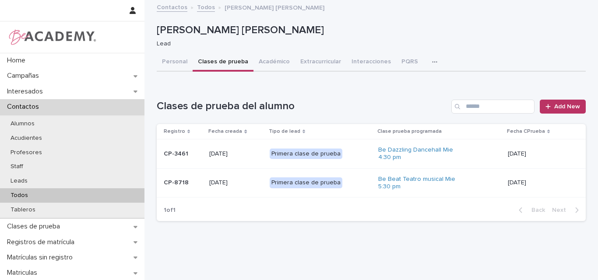  What do you see at coordinates (35, 227) in the screenshot?
I see `p: Clases de prueba` at bounding box center [35, 227].